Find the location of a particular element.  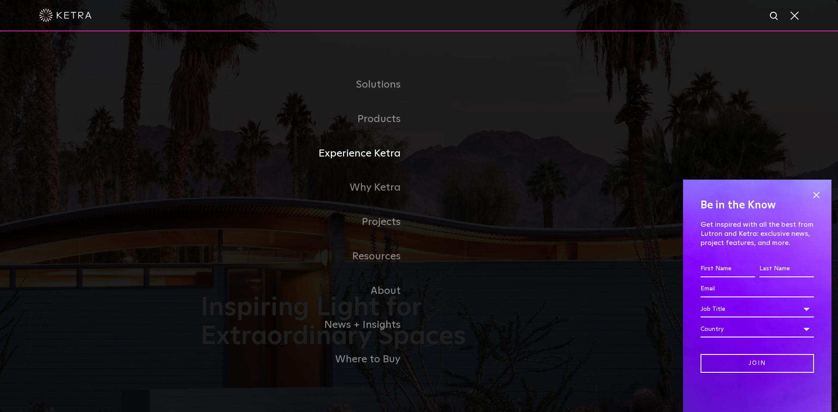

p: Get inspired with all the best from Lutron and Ketra: exclusive news, project features, and more. is located at coordinates (757, 234).